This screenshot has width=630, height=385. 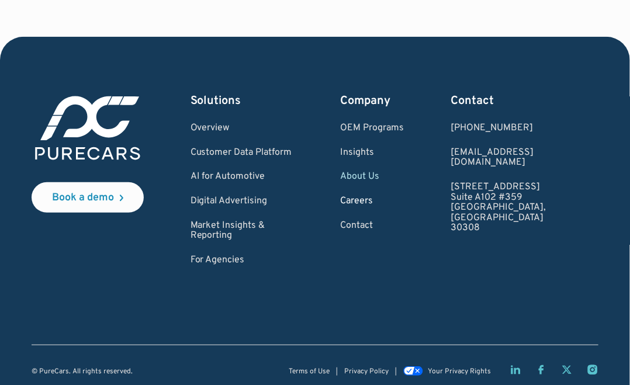 I want to click on a: AI for Automotive, so click(x=242, y=177).